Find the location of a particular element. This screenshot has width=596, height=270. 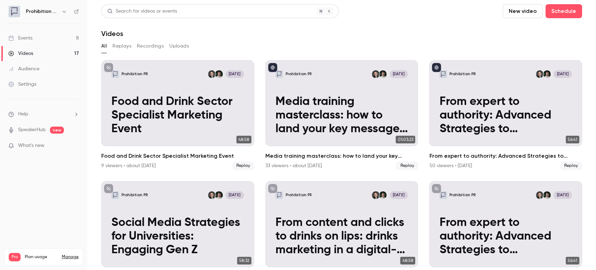

span: What's new is located at coordinates (31, 145).